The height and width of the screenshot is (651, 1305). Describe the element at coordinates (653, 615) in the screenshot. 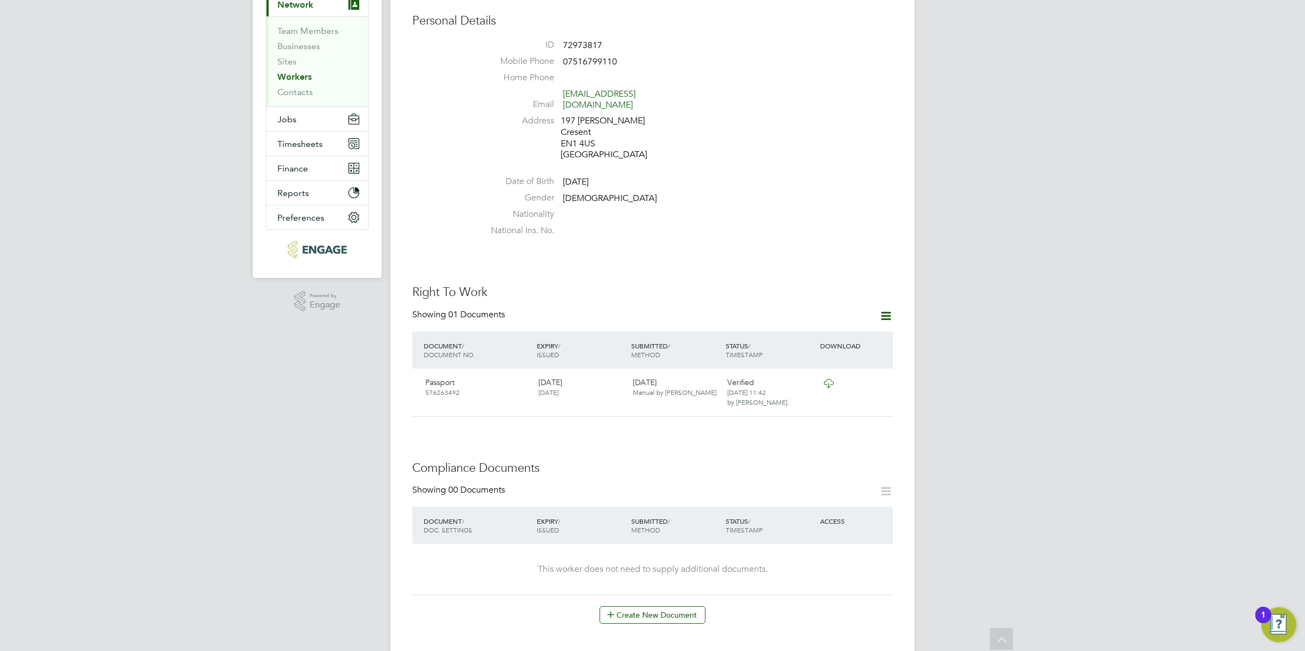

I see `button: Create New Document` at that location.